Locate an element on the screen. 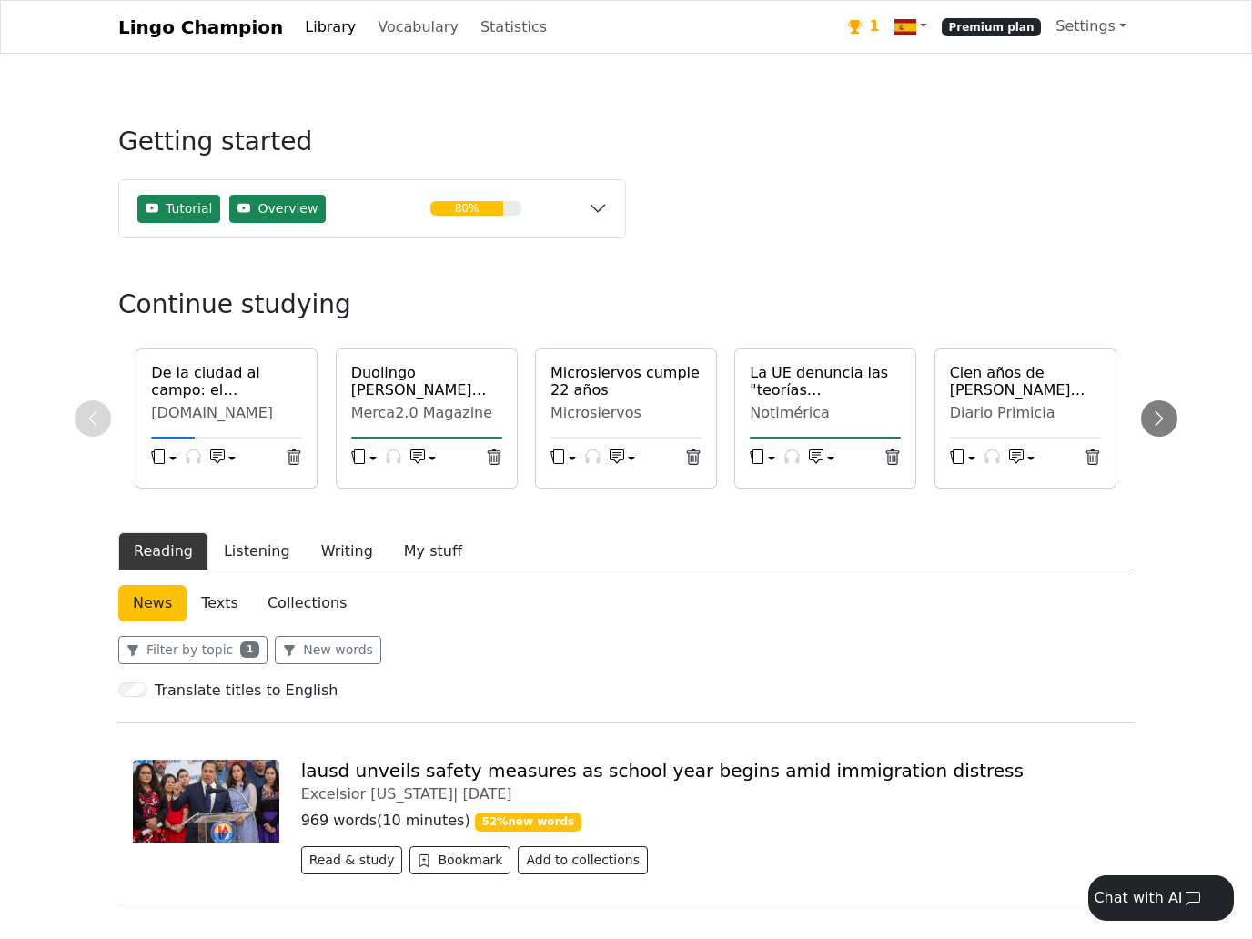  a: Texts is located at coordinates (219, 603).